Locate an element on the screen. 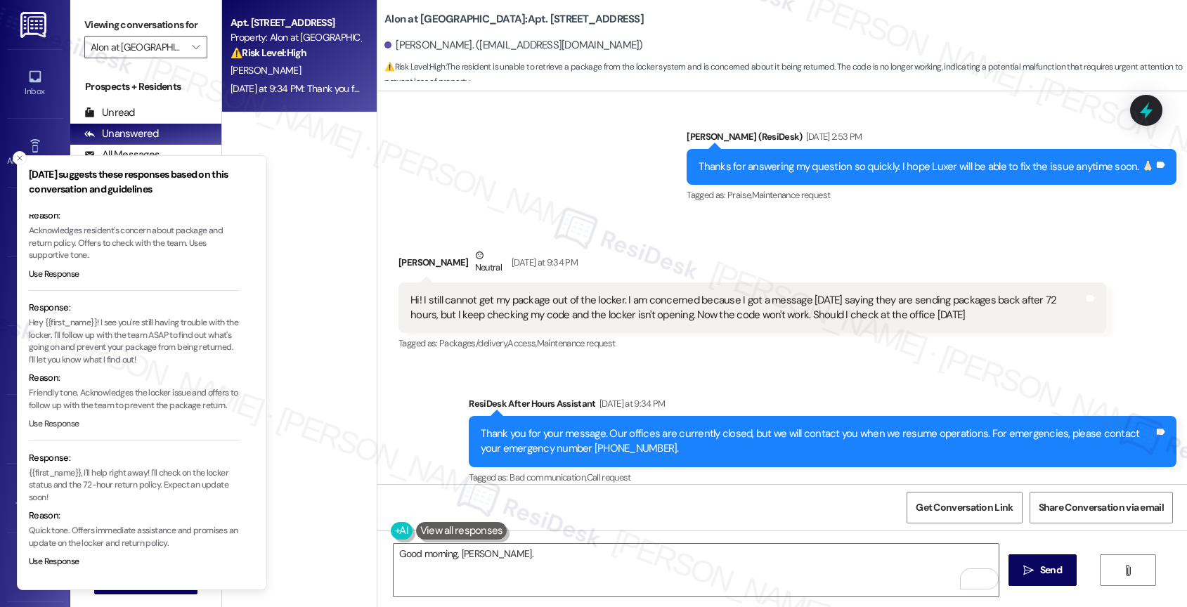 The width and height of the screenshot is (1187, 607). p: Acknowledges resident's concern about package and return policy. Offers to check with the team. U... is located at coordinates (134, 243).